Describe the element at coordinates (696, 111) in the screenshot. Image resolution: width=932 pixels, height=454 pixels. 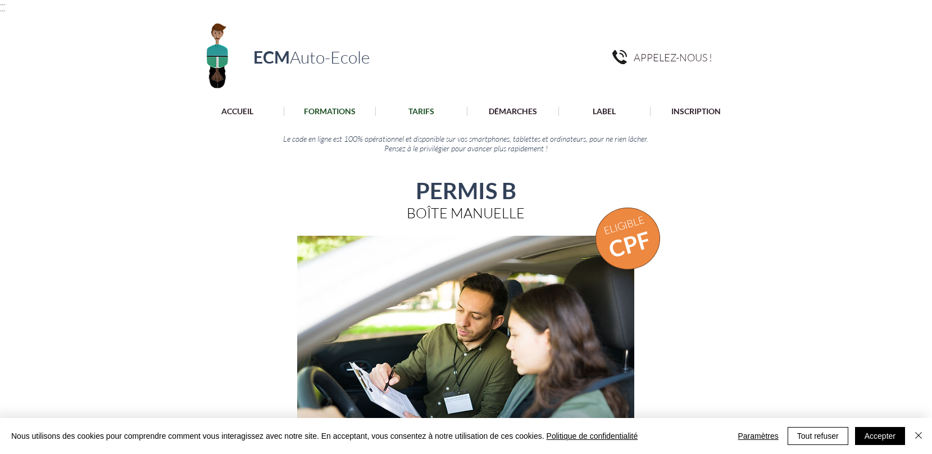
I see `a: INSCRIPTION` at that location.